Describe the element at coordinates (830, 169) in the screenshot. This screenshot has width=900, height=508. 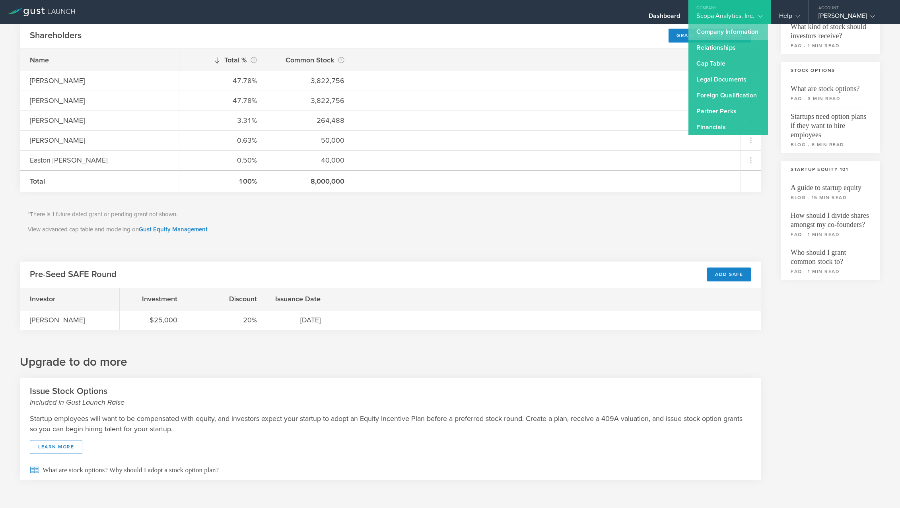
I see `h3: Startup Equity 101` at that location.